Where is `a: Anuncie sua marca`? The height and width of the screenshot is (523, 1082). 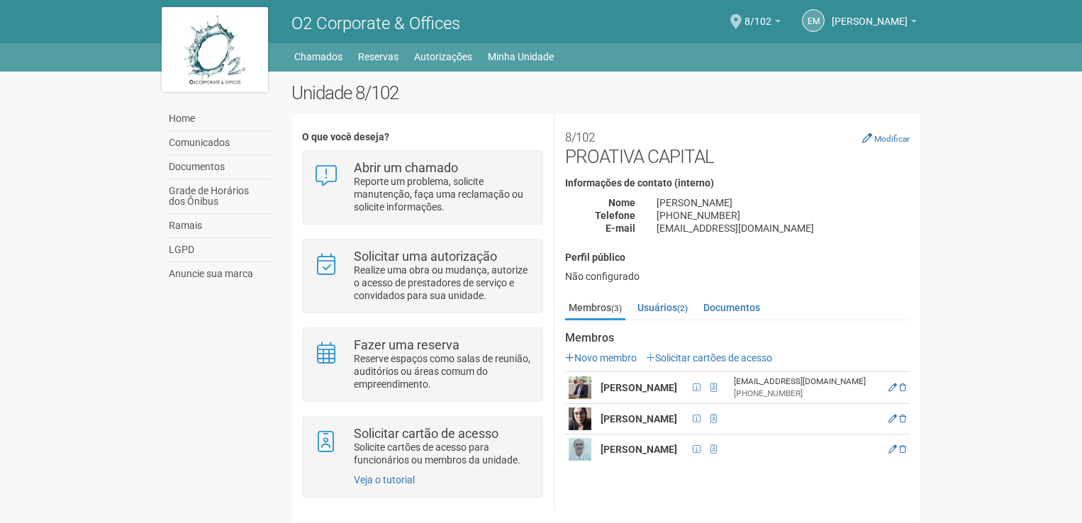 a: Anuncie sua marca is located at coordinates (218, 274).